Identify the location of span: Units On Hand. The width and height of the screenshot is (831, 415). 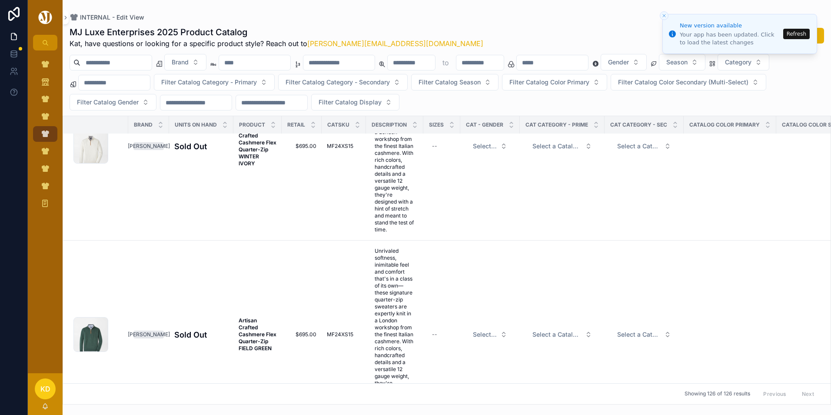
(196, 125).